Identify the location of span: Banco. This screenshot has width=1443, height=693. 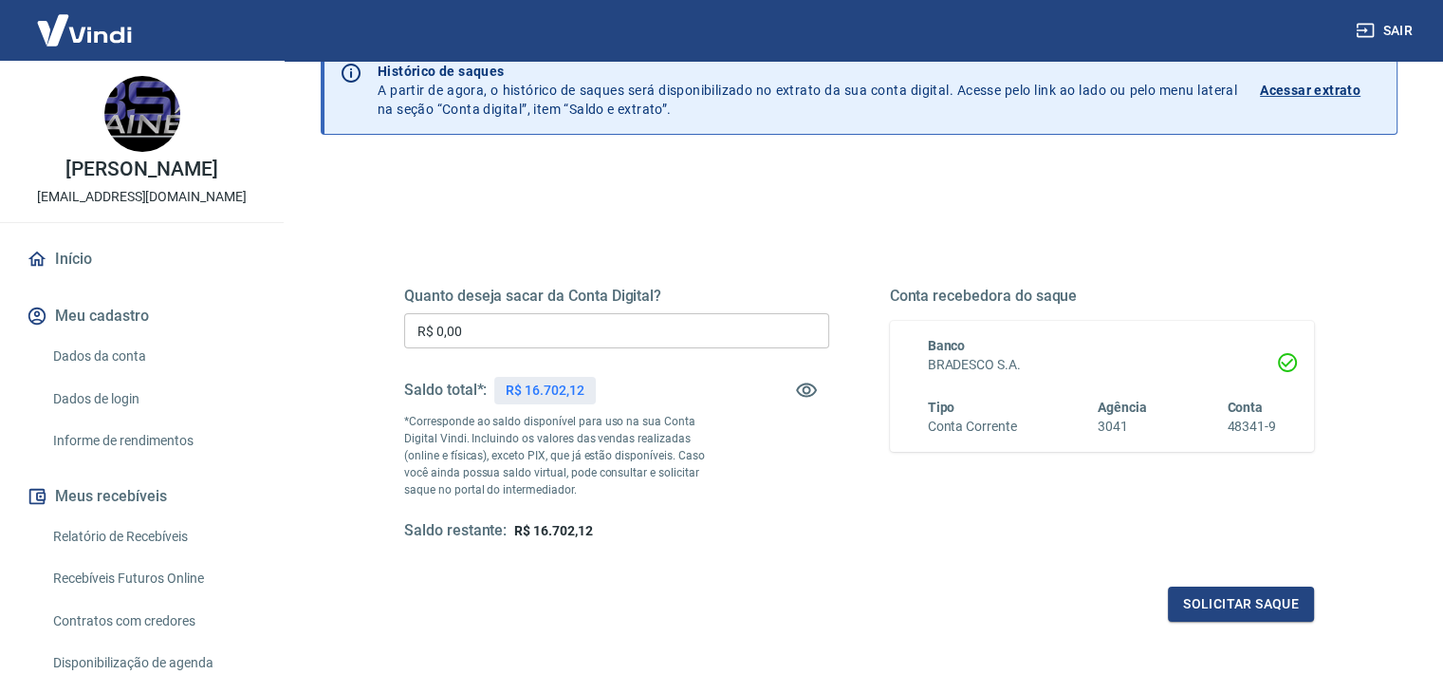
(947, 345).